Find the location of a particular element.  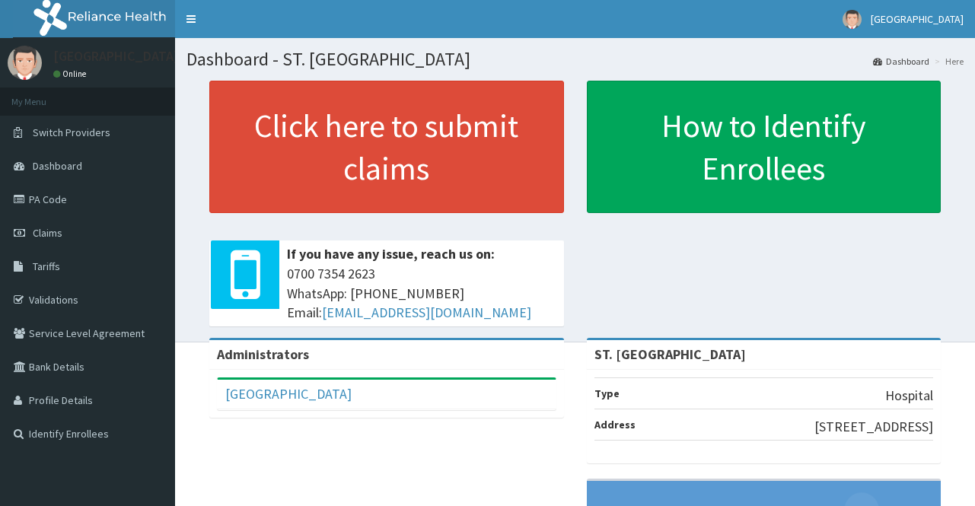

p: Hospital is located at coordinates (909, 396).